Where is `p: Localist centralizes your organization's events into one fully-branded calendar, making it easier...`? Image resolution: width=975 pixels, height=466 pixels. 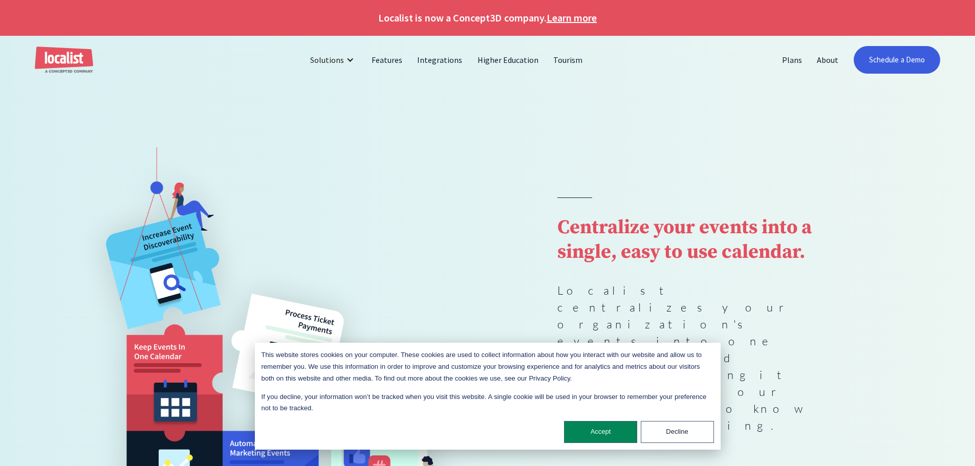
p: Localist centralizes your organization's events into one fully-branded calendar, making it easier... is located at coordinates (696, 358).